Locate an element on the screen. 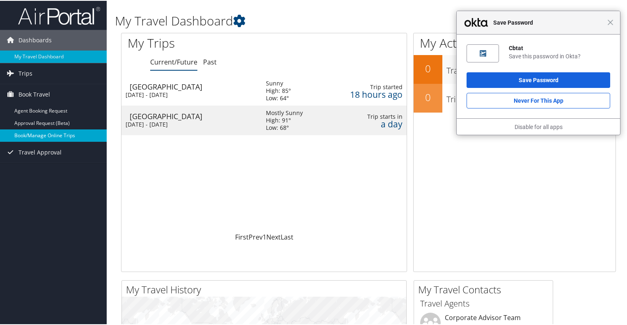  span: Book Travel is located at coordinates (34, 94).